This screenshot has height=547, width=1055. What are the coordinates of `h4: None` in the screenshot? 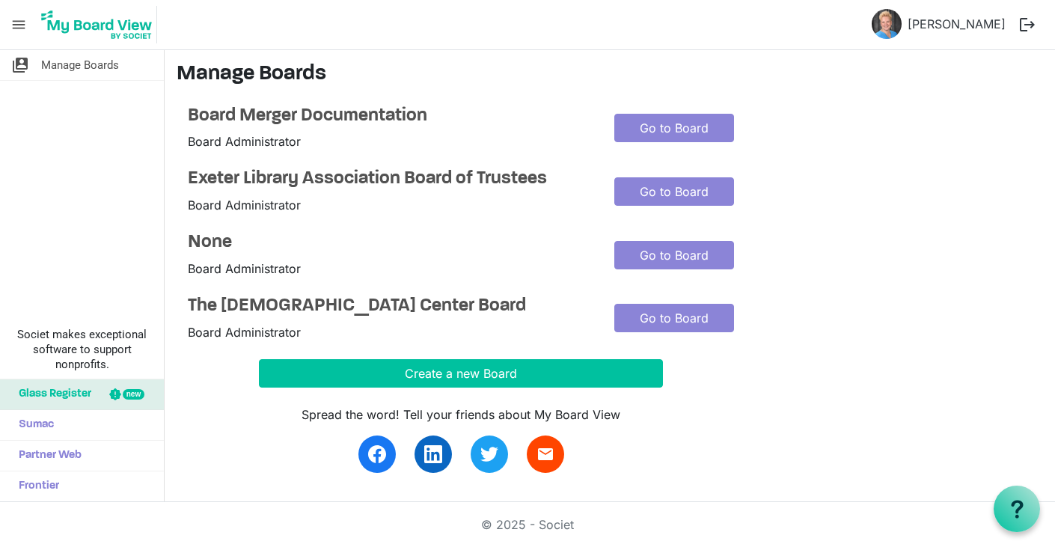 It's located at (390, 242).